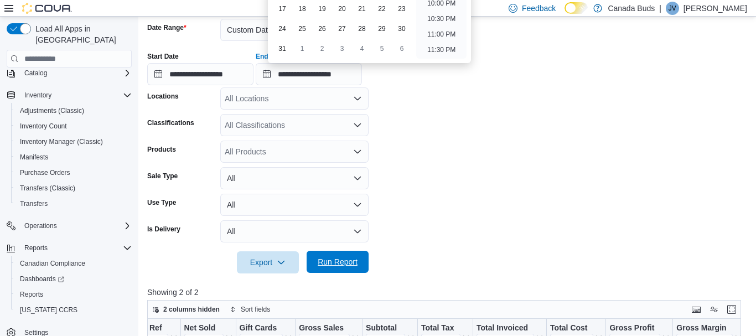 This screenshot has height=336, width=756. Describe the element at coordinates (324, 328) in the screenshot. I see `div: Gross Sales` at that location.